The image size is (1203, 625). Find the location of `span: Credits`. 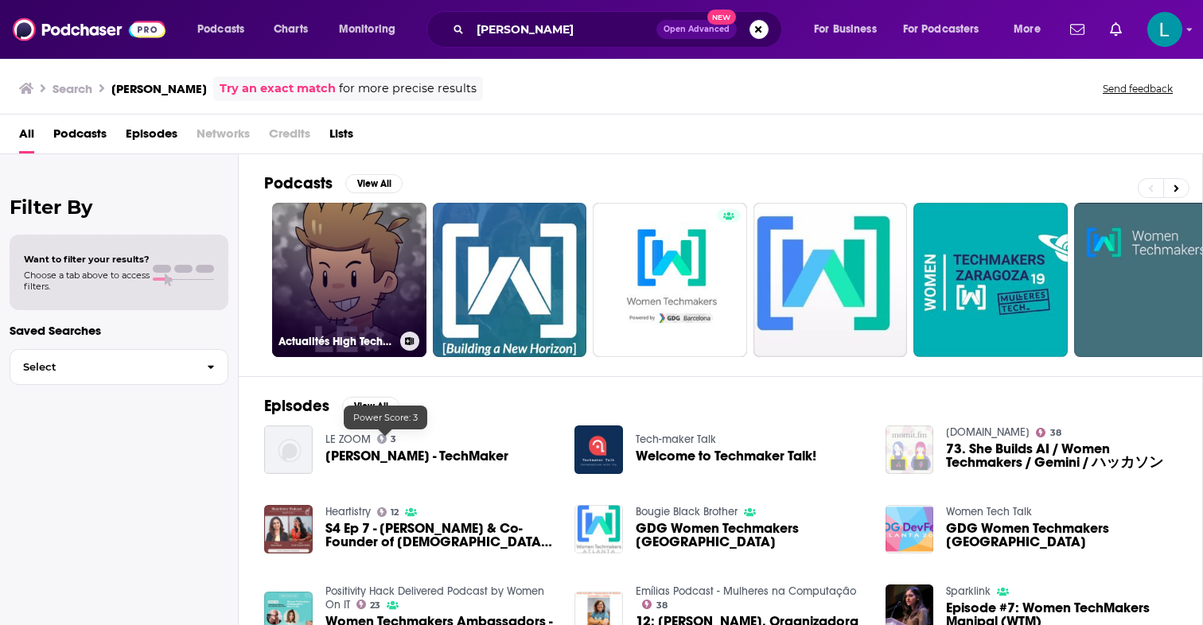

span: Credits is located at coordinates (290, 137).